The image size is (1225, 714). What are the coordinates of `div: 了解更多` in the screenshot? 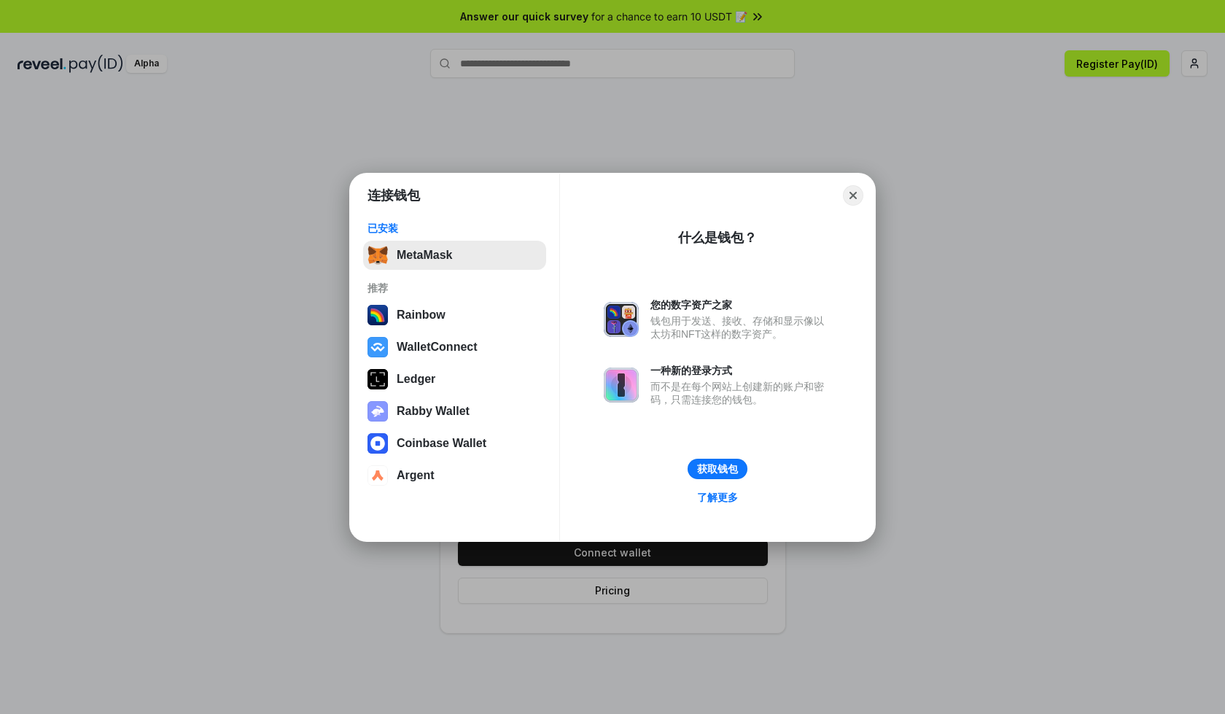 It's located at (718, 497).